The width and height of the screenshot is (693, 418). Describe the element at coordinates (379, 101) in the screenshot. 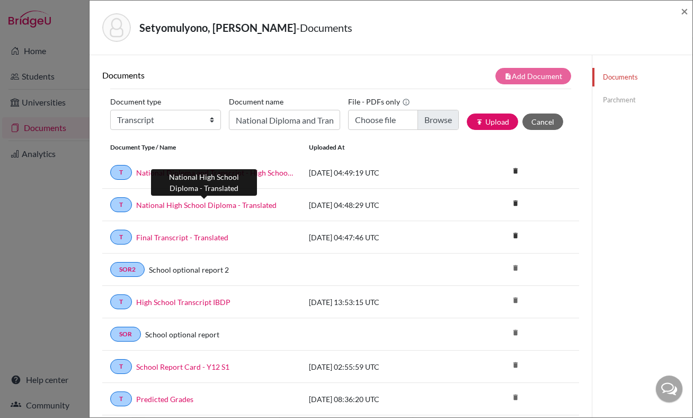

I see `label: File - PDFs only` at that location.